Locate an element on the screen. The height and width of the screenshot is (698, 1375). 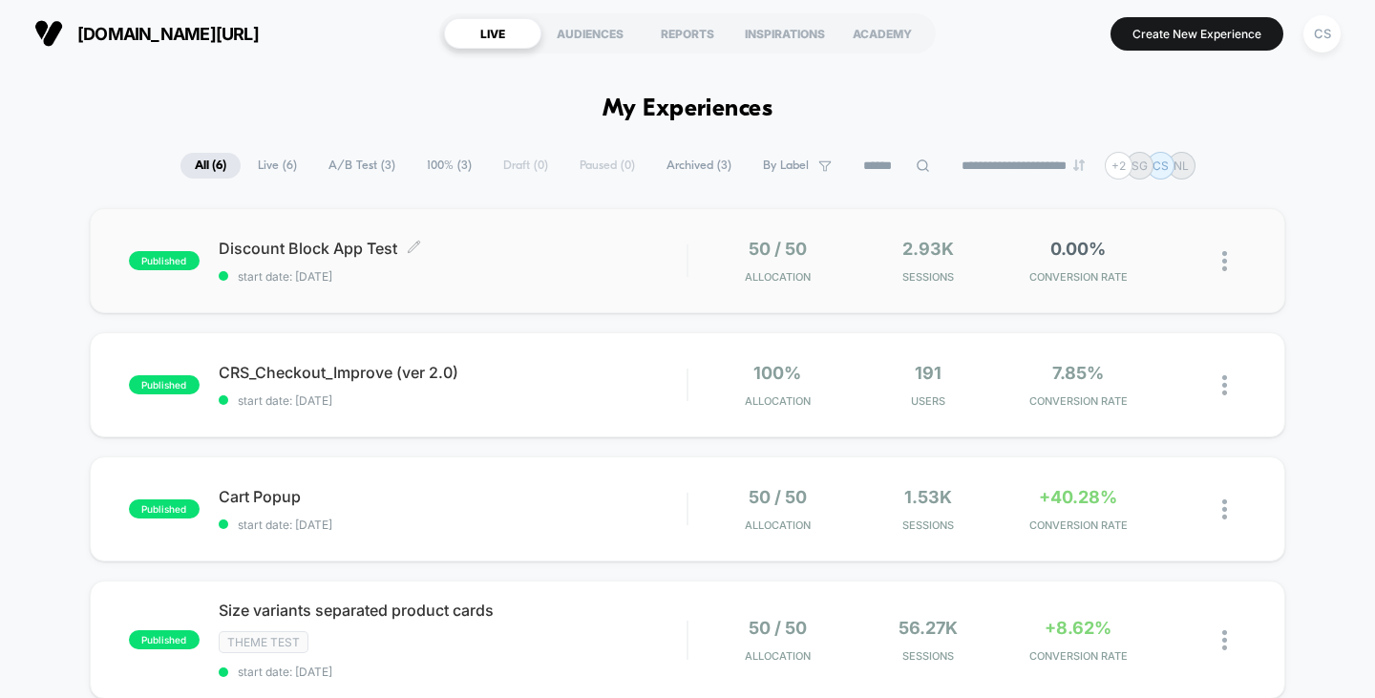
div: CS is located at coordinates (1321, 33).